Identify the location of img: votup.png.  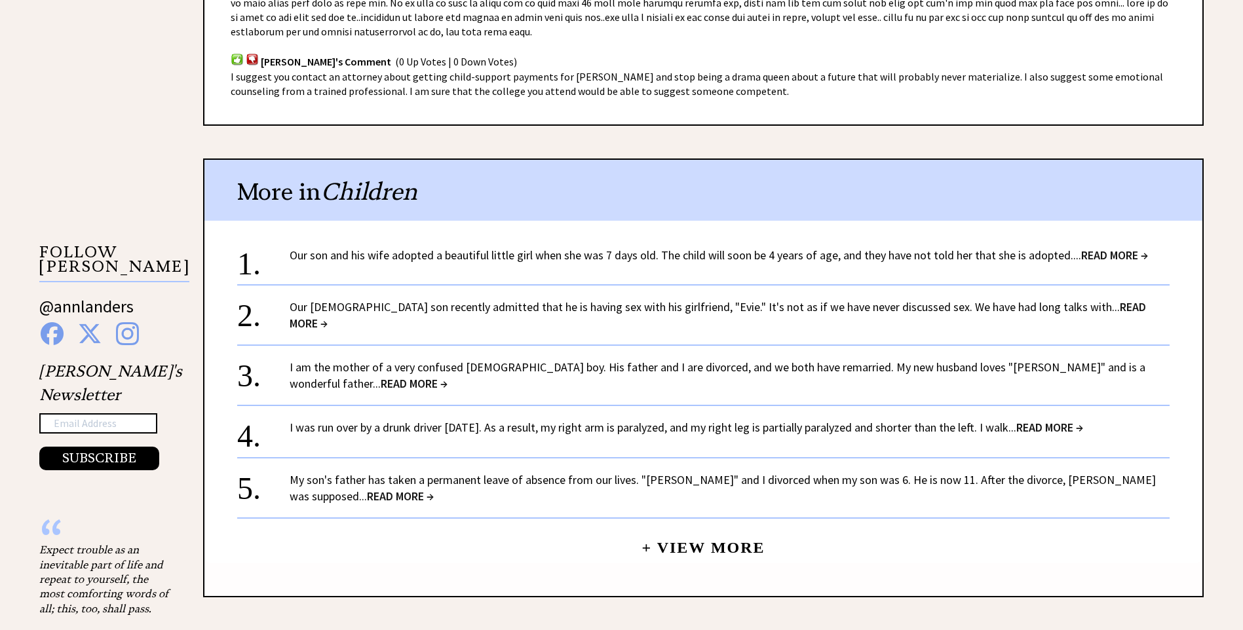
(237, 59).